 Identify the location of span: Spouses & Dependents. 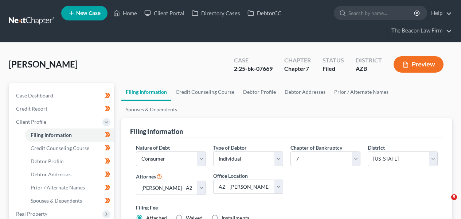
(56, 200).